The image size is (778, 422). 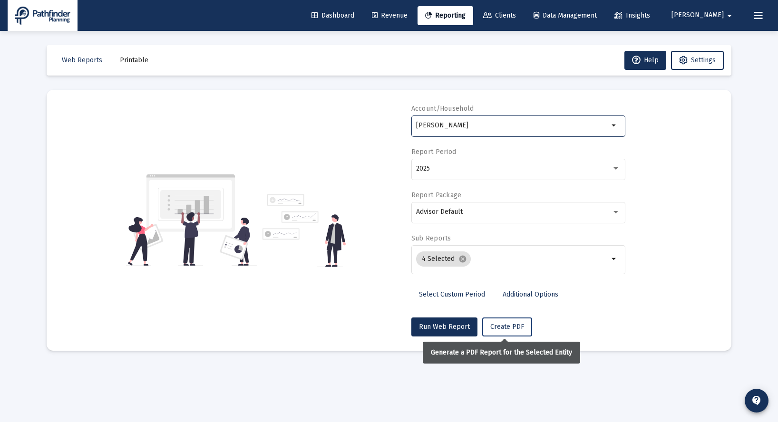 I want to click on a: Reporting, so click(x=445, y=16).